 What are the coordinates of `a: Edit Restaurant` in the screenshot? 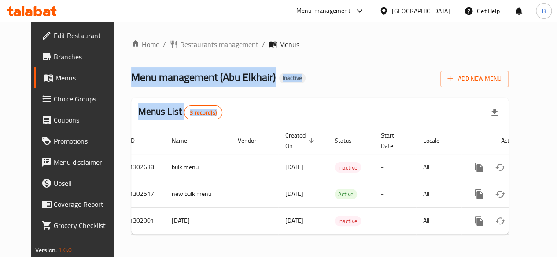 It's located at (79, 36).